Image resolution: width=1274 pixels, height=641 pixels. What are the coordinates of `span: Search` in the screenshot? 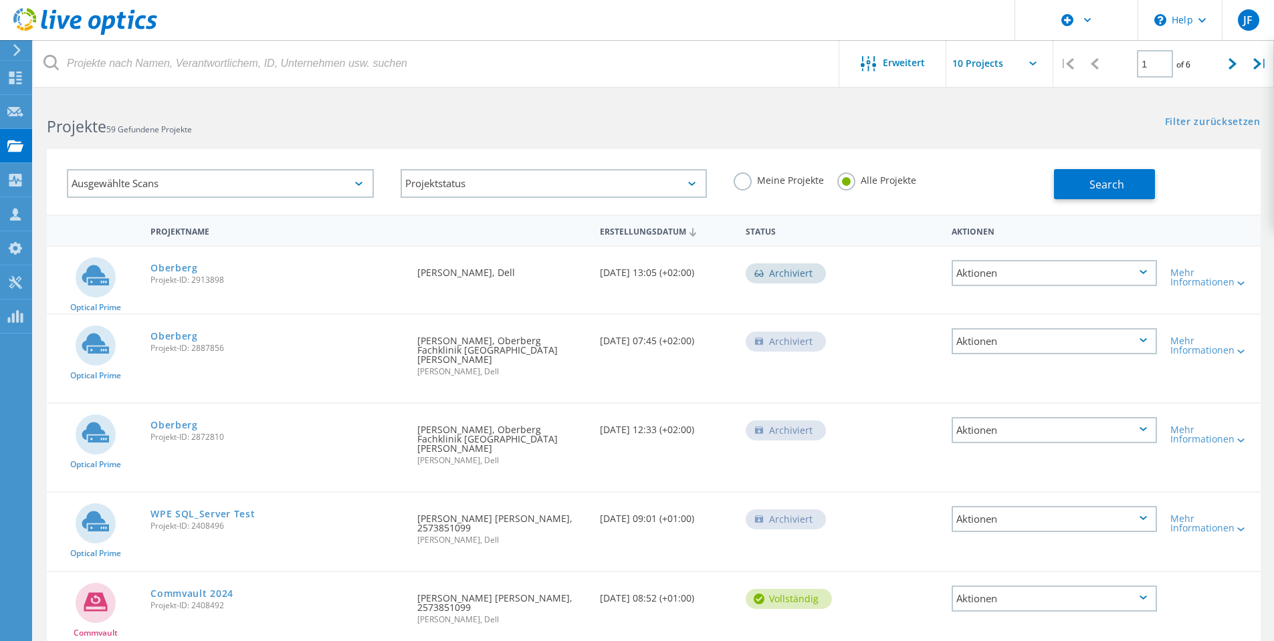 It's located at (1106, 185).